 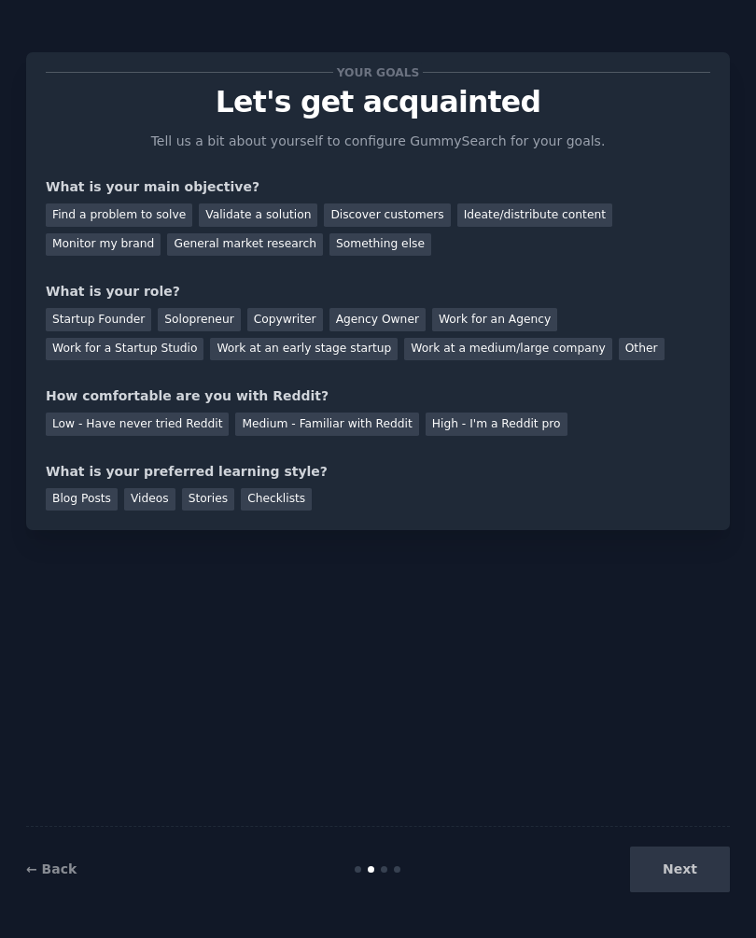 What do you see at coordinates (244, 244) in the screenshot?
I see `div: General market research` at bounding box center [244, 244].